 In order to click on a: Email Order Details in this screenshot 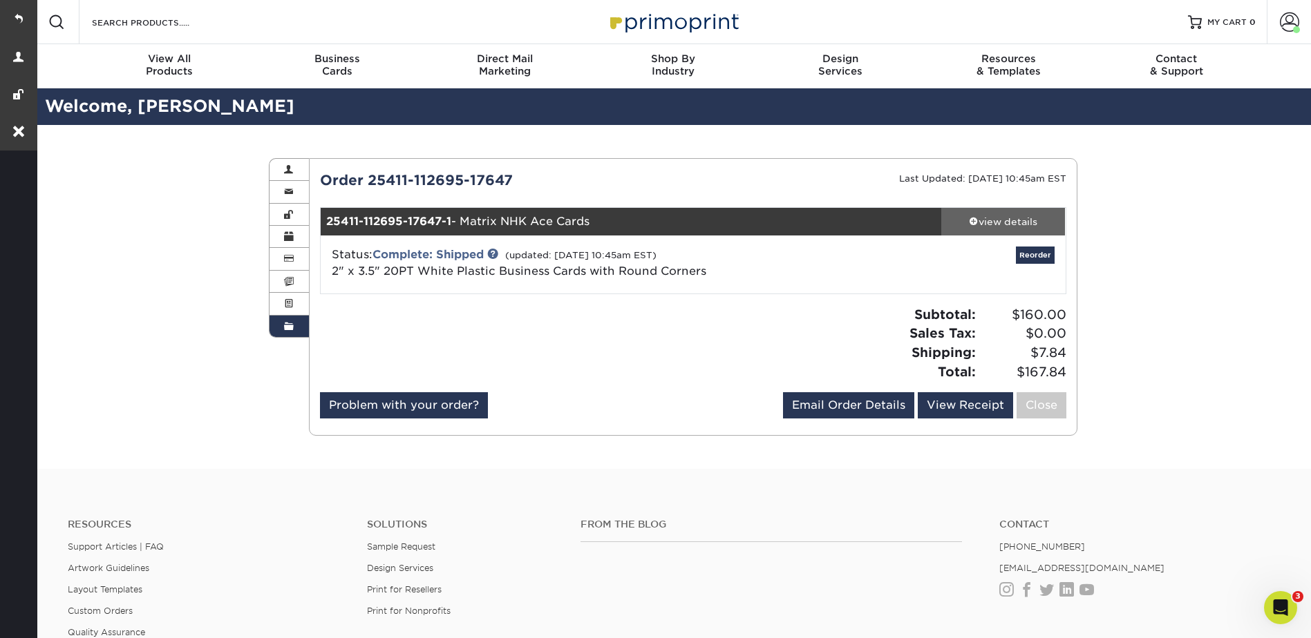, I will do `click(849, 406)`.